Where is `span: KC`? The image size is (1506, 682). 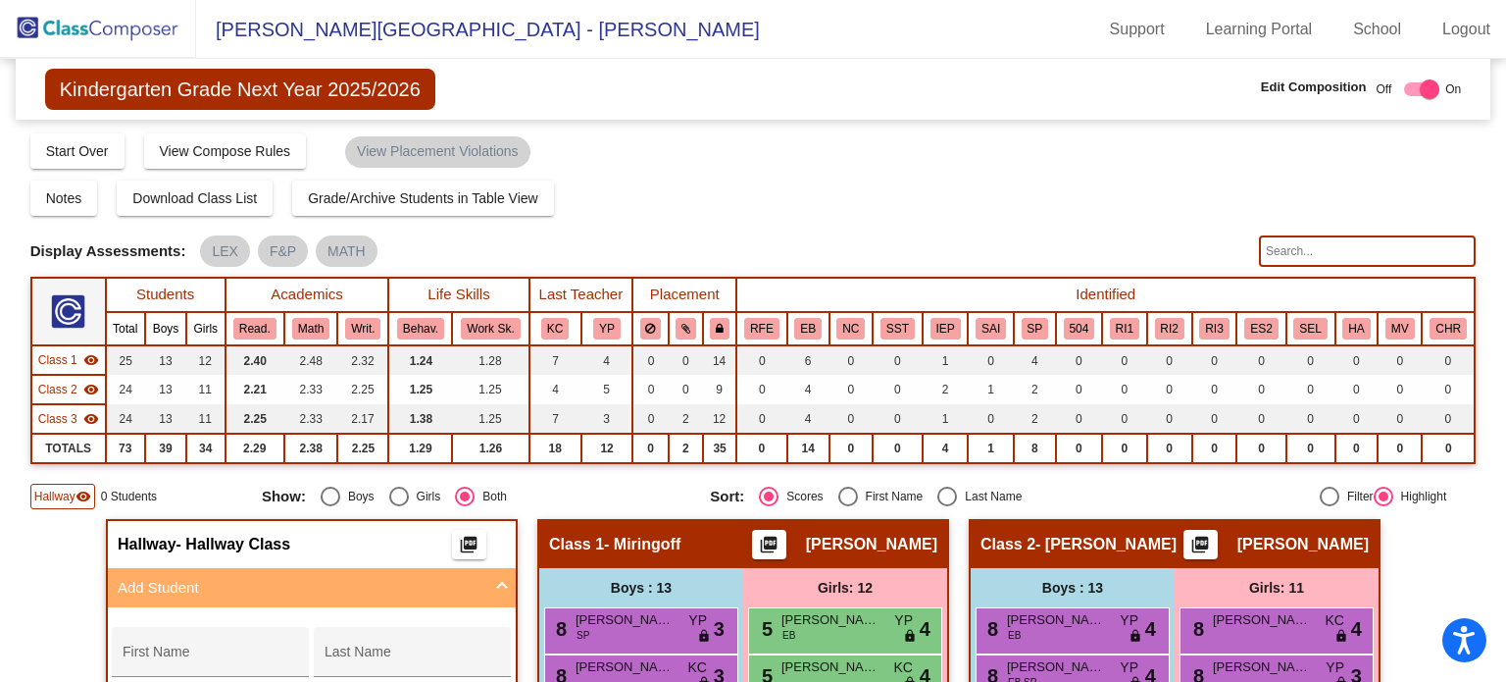 span: KC is located at coordinates (697, 667).